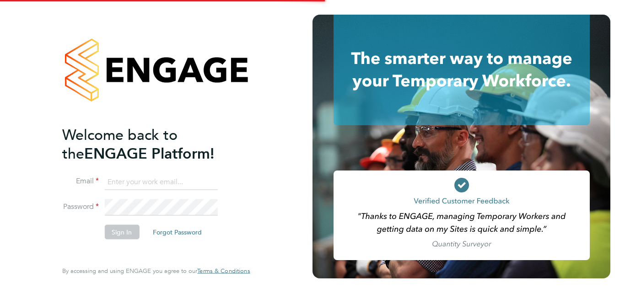  Describe the element at coordinates (177, 232) in the screenshot. I see `button: Forgot Password` at that location.